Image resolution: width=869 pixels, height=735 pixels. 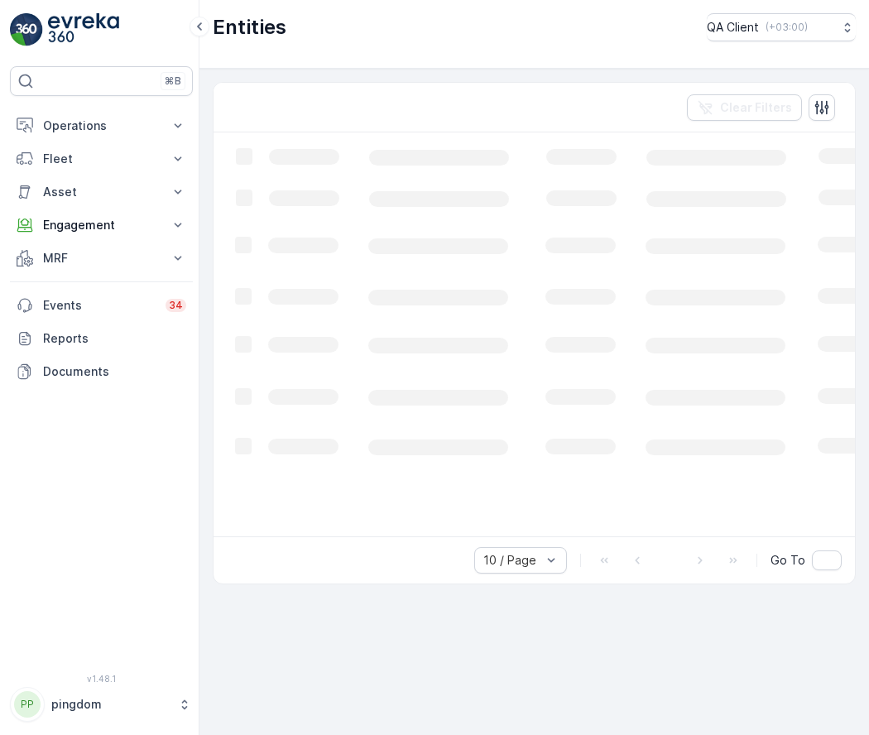 I want to click on p: pingdom, so click(x=110, y=704).